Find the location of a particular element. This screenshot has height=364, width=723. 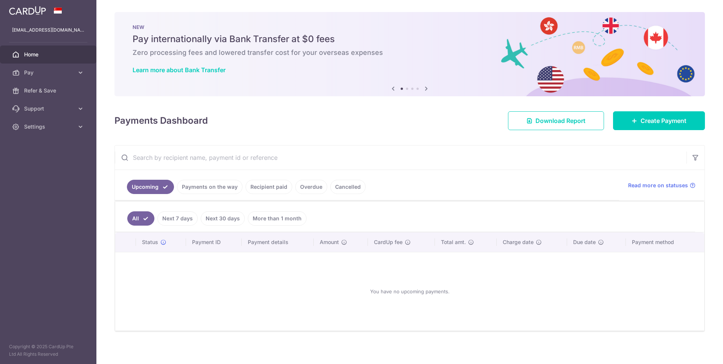

a: Learn more about Bank Transfer is located at coordinates (179, 70).